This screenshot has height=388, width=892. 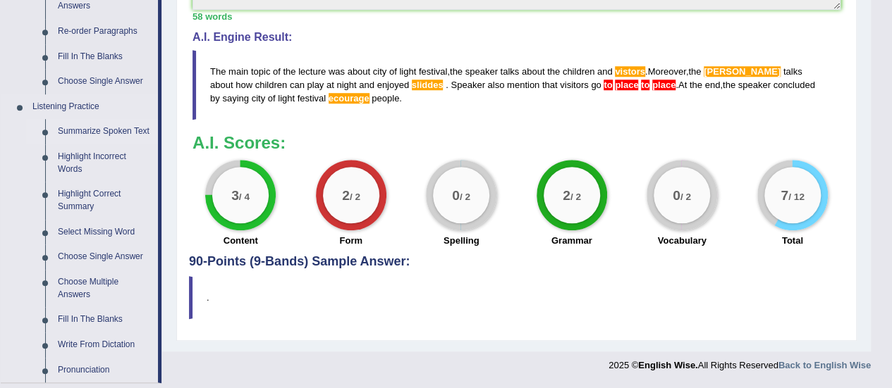 What do you see at coordinates (385, 98) in the screenshot?
I see `span: people` at bounding box center [385, 98].